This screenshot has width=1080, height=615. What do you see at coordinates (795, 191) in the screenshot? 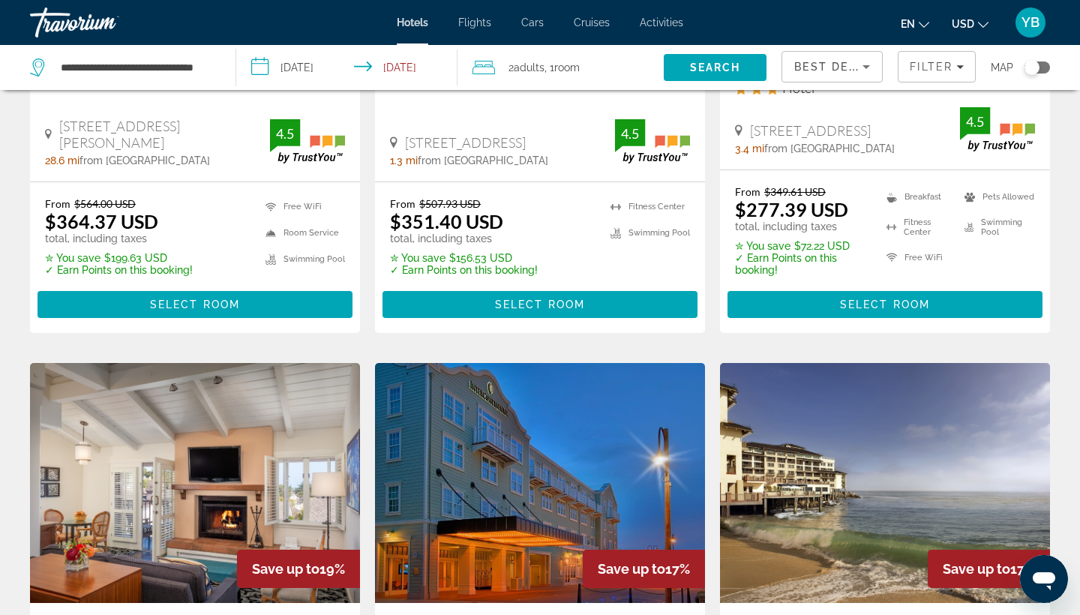
I see `del: $349.61 USD` at bounding box center [795, 191].